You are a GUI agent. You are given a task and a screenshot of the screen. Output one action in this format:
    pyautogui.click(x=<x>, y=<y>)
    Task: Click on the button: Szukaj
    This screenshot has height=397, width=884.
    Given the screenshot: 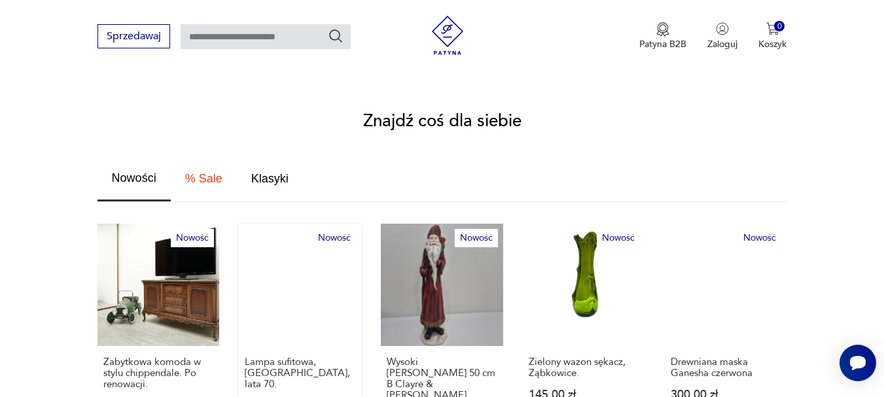 What is the action you would take?
    pyautogui.click(x=336, y=36)
    